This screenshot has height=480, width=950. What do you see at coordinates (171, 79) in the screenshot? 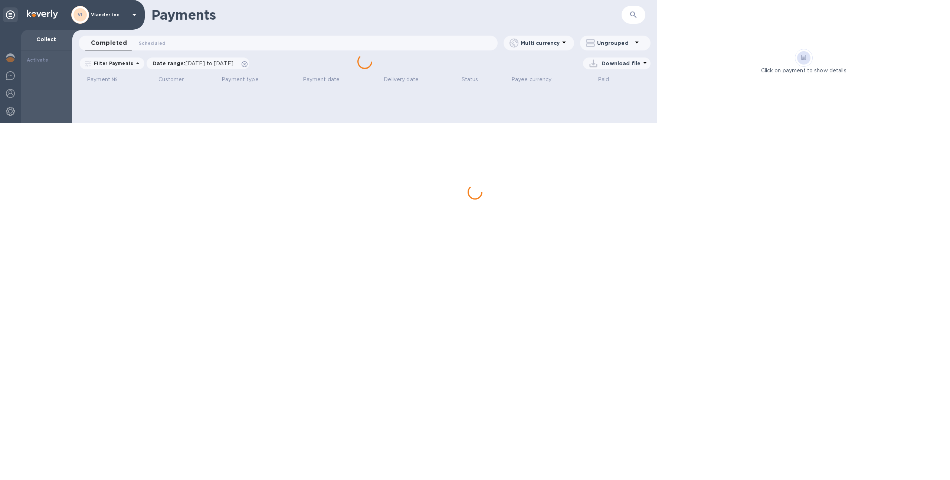
I see `p: Customer` at bounding box center [171, 79].